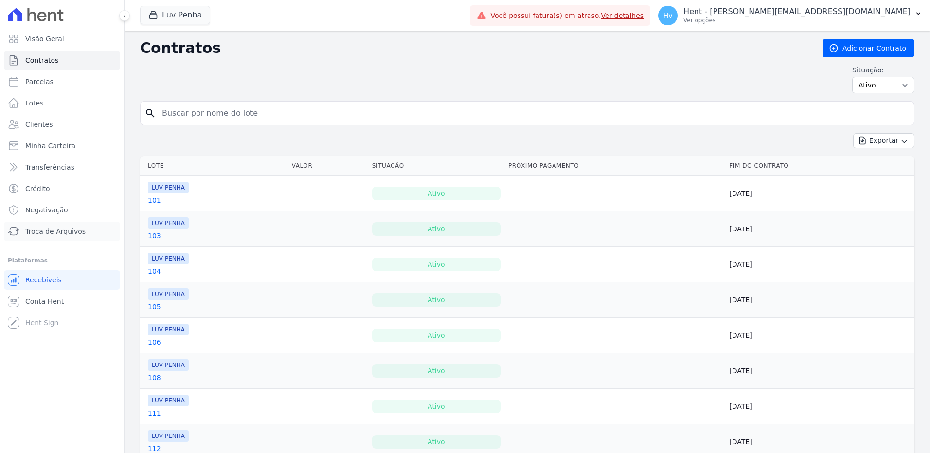 Image resolution: width=930 pixels, height=453 pixels. Describe the element at coordinates (50, 146) in the screenshot. I see `span: Minha Carteira` at that location.